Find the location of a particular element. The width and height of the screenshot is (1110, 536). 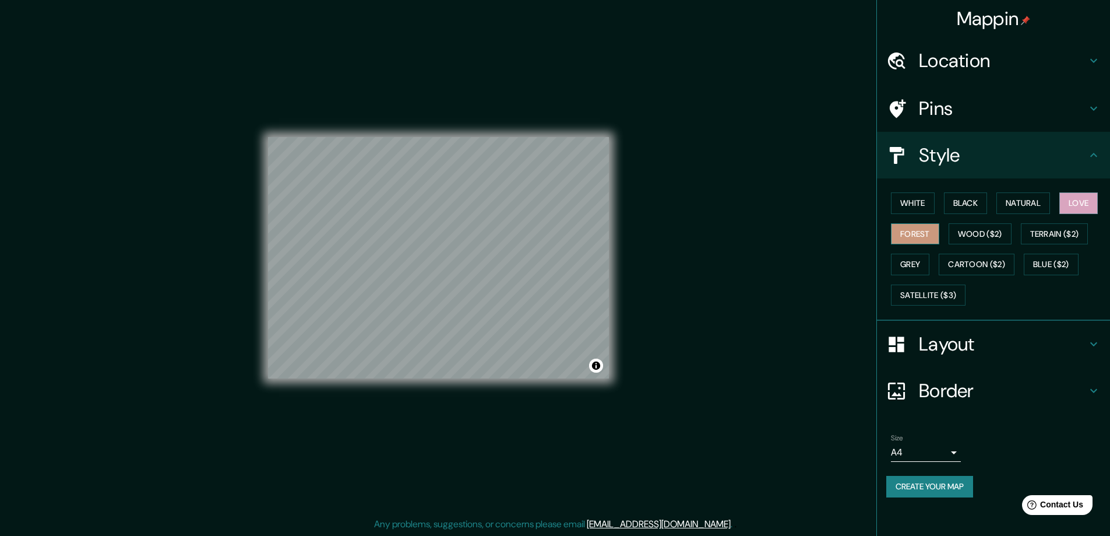

div: Location is located at coordinates (994, 61).